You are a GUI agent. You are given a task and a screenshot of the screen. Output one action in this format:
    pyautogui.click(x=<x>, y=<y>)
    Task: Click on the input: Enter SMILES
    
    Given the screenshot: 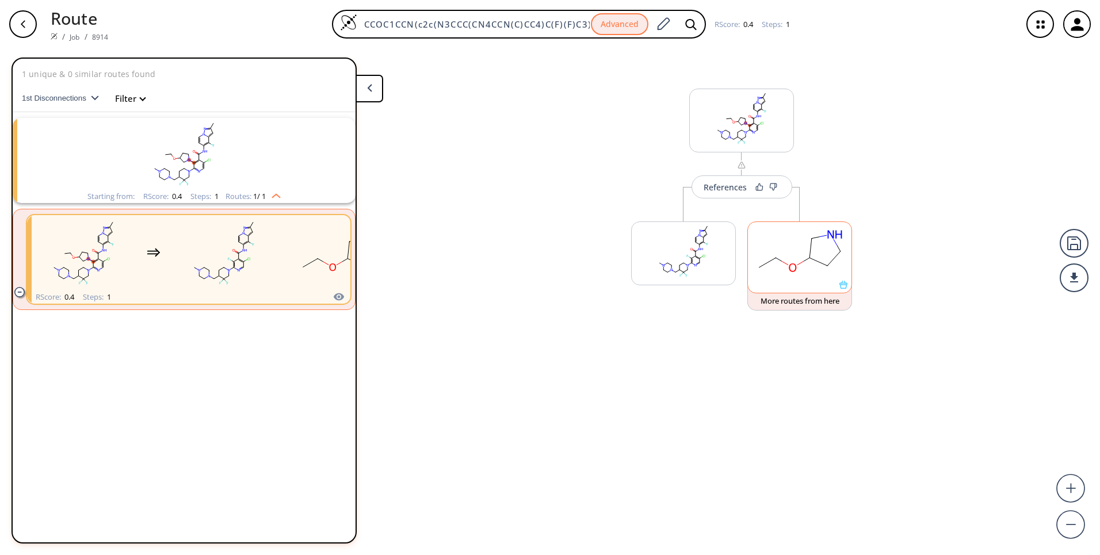 What is the action you would take?
    pyautogui.click(x=474, y=24)
    